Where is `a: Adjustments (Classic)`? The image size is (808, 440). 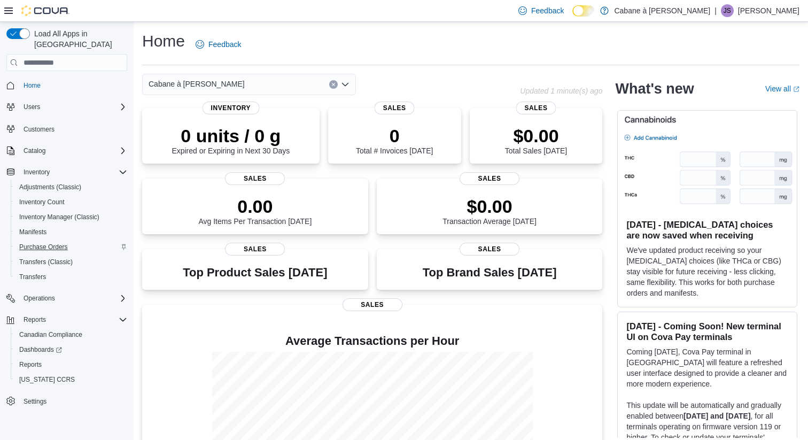
a: Adjustments (Classic) is located at coordinates (50, 187).